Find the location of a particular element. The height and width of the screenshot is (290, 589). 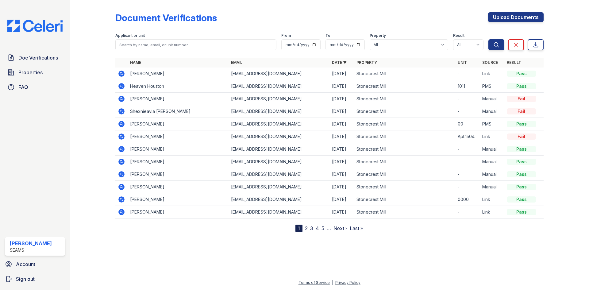

td: Apt.1504 is located at coordinates (467, 136).